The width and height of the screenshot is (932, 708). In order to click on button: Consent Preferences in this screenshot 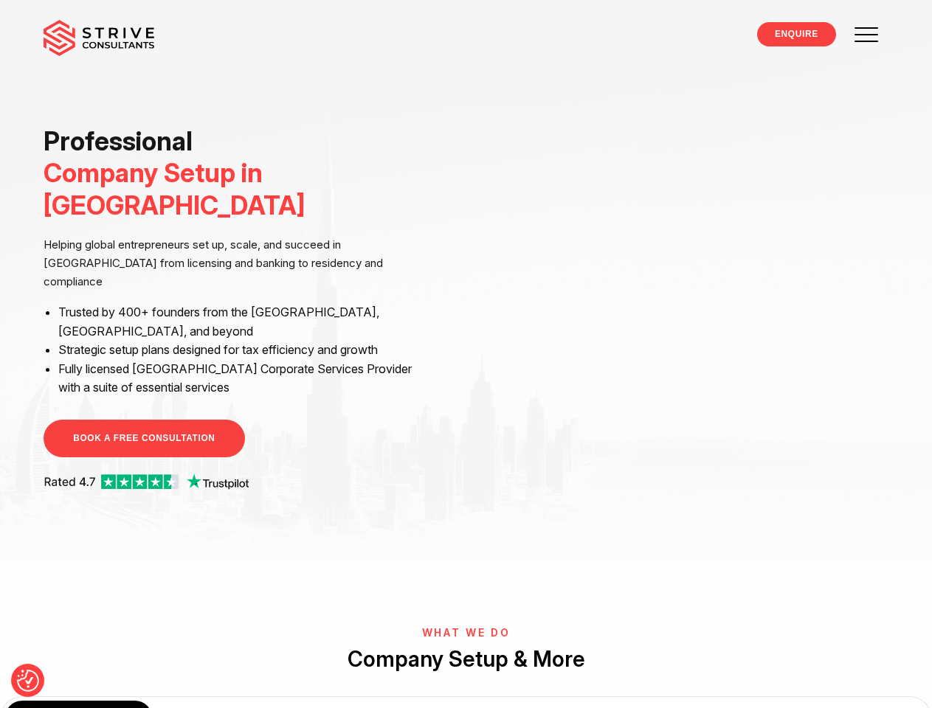, I will do `click(28, 681)`.